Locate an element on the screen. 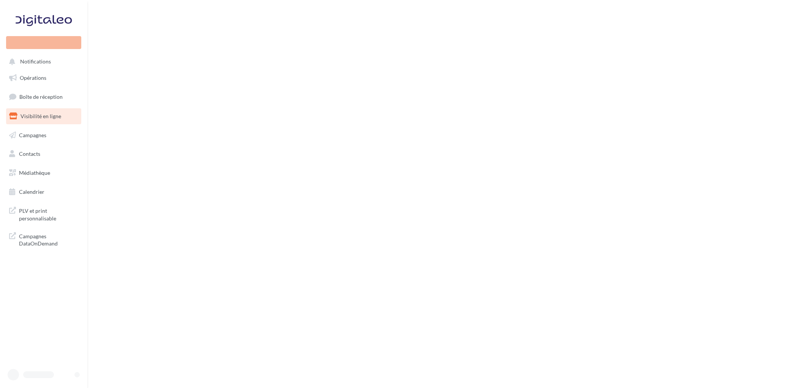 Image resolution: width=810 pixels, height=388 pixels. span: Campagnes DataOnDemand is located at coordinates (49, 239).